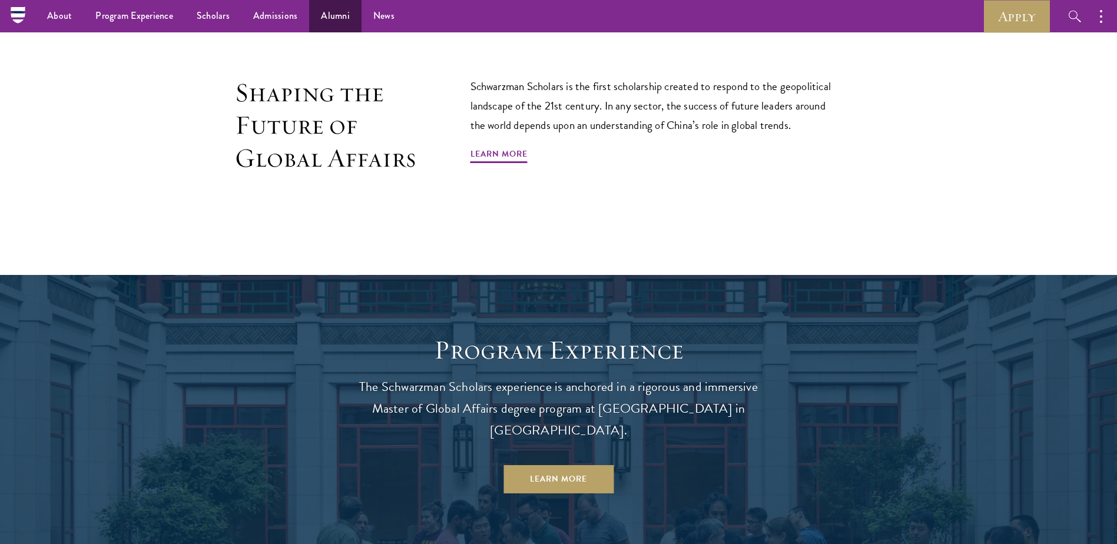 This screenshot has width=1117, height=544. What do you see at coordinates (326, 125) in the screenshot?
I see `h2: Shaping the Future of Global Affairs` at bounding box center [326, 125].